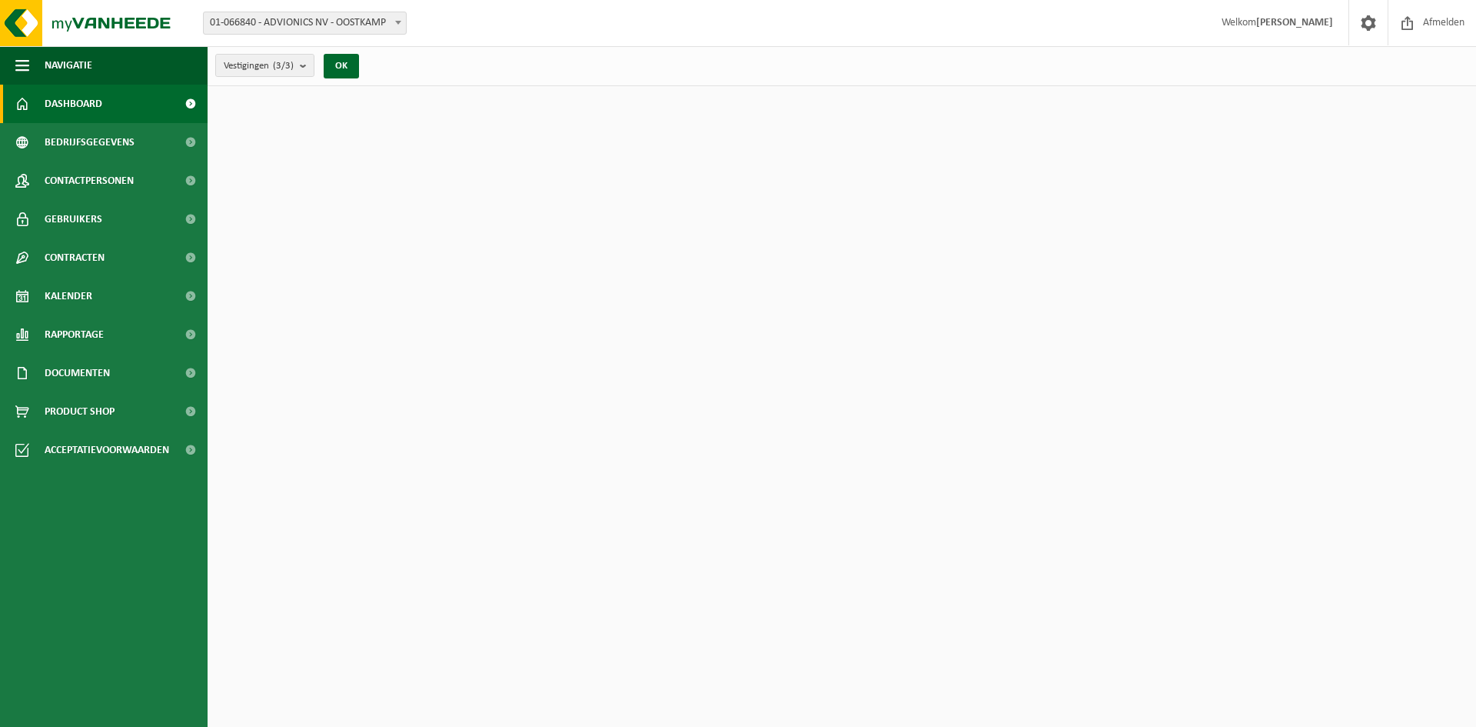 This screenshot has height=727, width=1476. I want to click on span: Product Shop, so click(79, 411).